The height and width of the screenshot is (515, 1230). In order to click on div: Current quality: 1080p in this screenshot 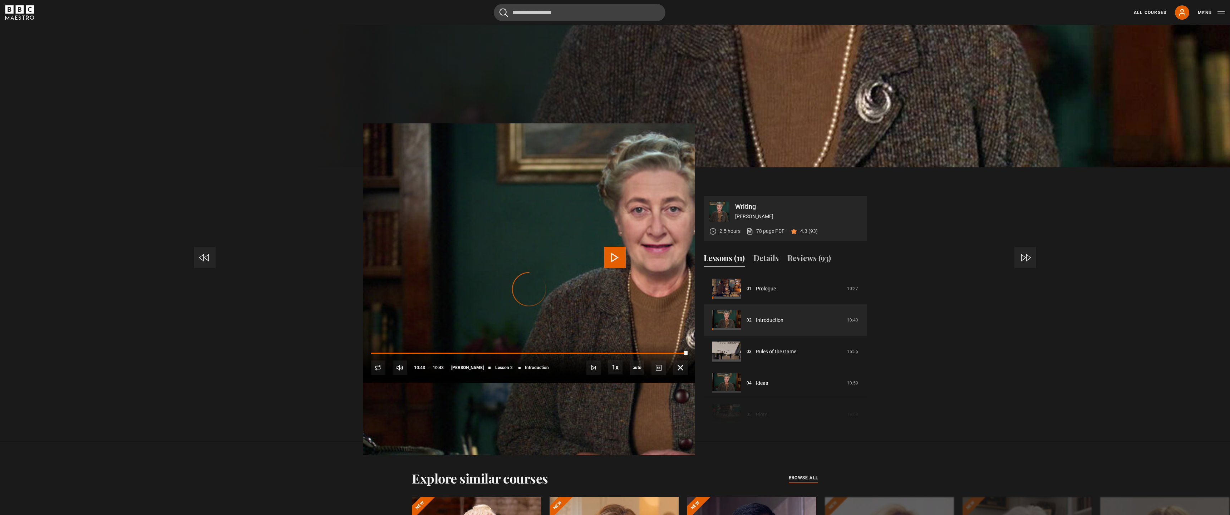, I will do `click(637, 368)`.